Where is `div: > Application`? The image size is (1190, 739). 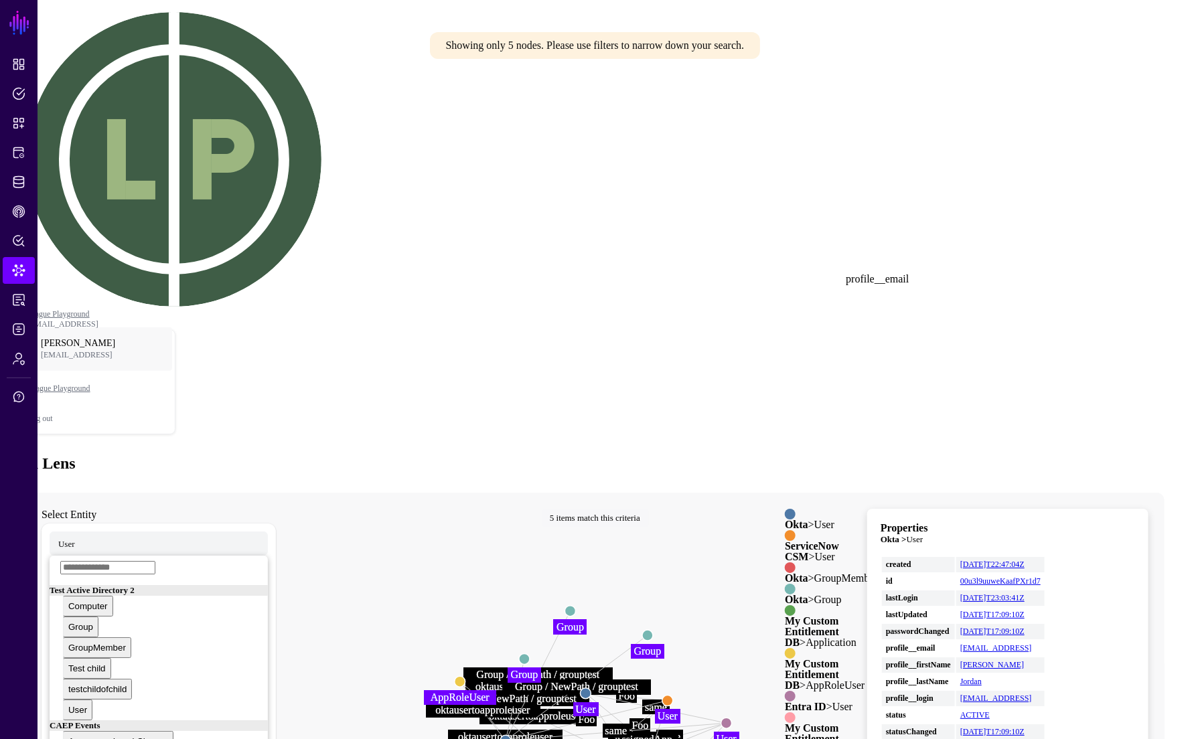
div: > Application is located at coordinates (831, 632).